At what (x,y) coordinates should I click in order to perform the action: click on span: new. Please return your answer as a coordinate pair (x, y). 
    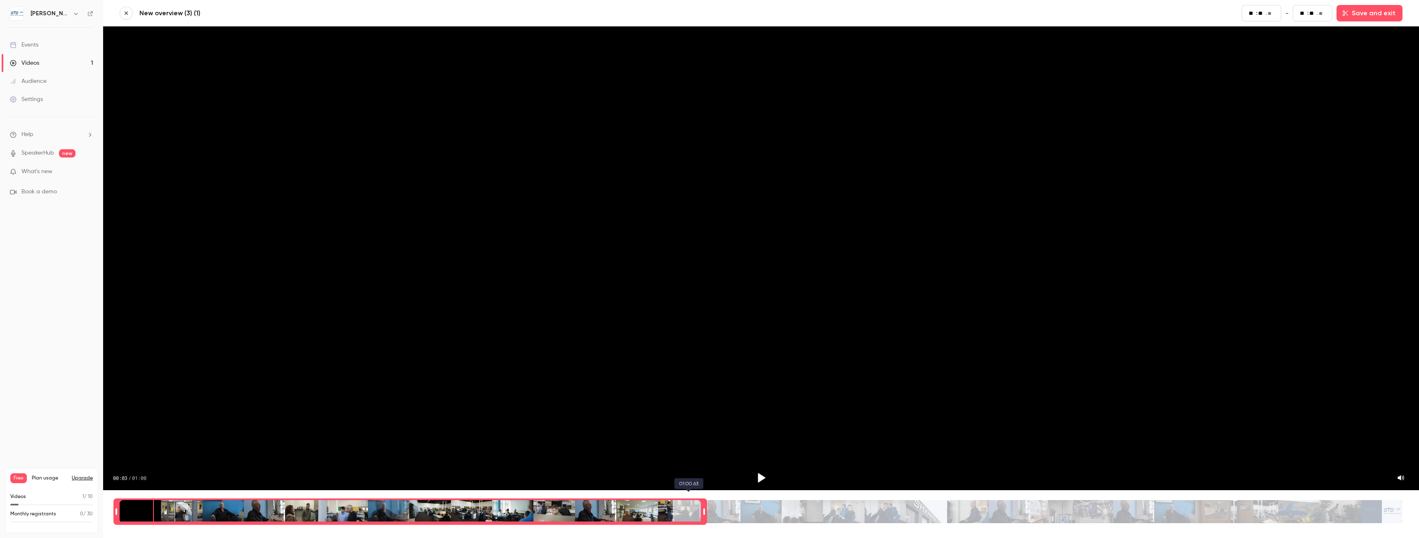
    Looking at the image, I should click on (67, 153).